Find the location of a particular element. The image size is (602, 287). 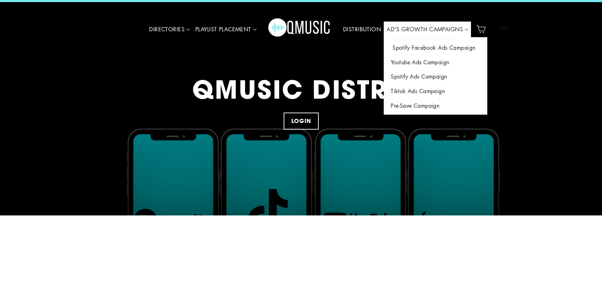

a: LOGIN is located at coordinates (301, 121).